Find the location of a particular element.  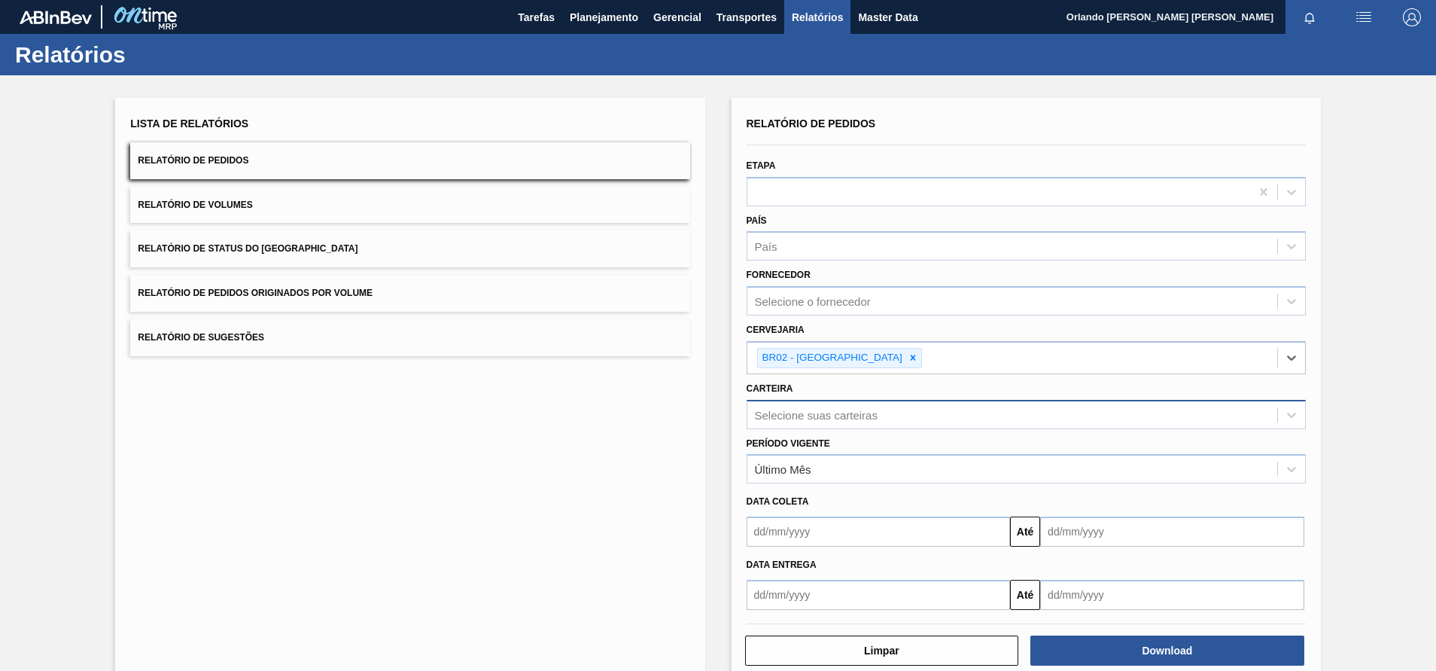

label: País is located at coordinates (756, 221).